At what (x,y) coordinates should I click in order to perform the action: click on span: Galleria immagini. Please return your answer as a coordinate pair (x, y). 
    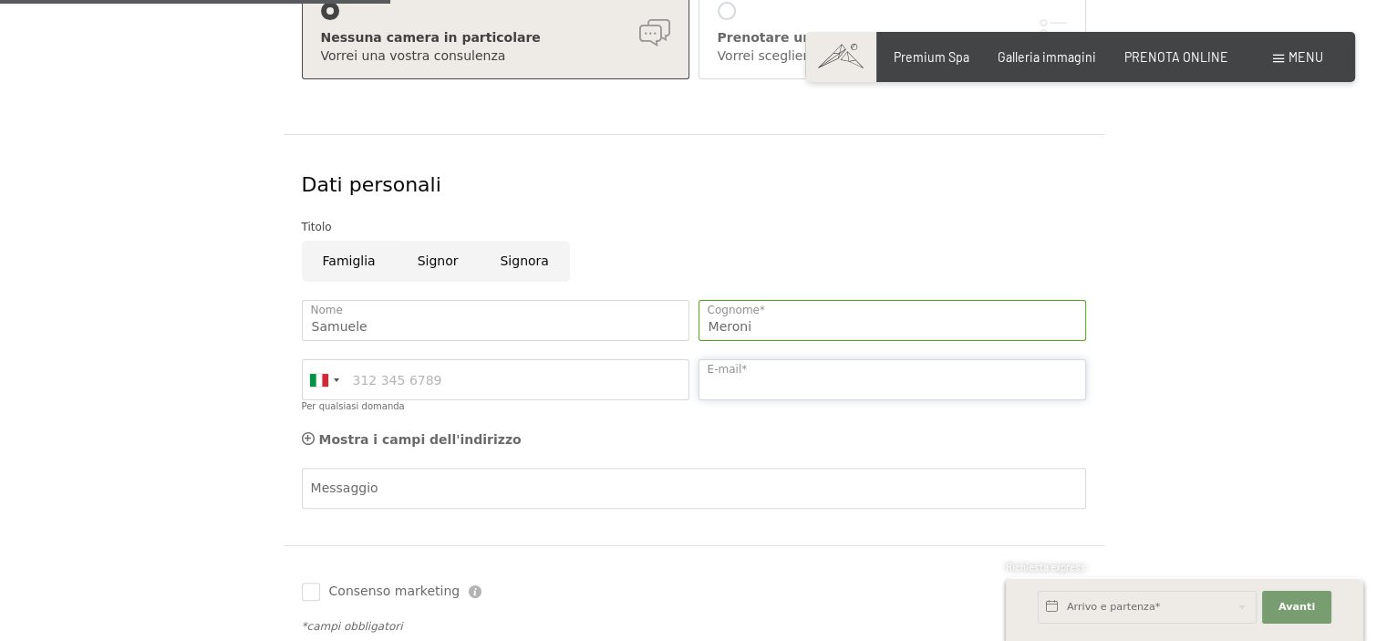
    Looking at the image, I should click on (1047, 57).